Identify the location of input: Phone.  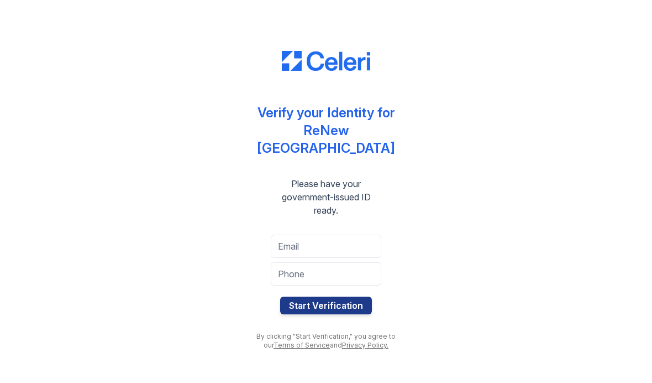
(326, 274).